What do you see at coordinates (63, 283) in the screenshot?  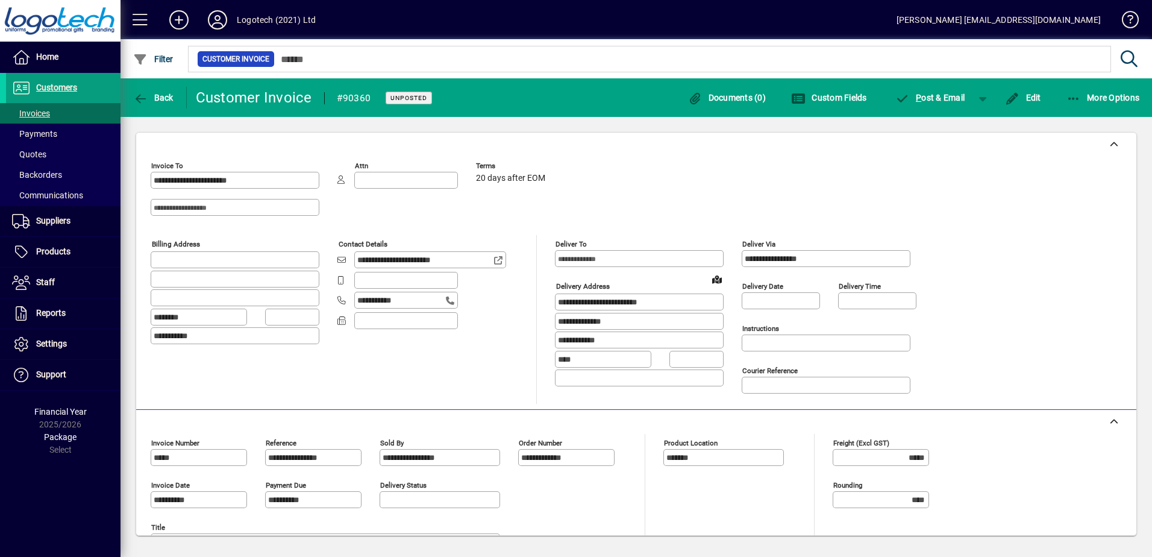 I see `a: Staff` at bounding box center [63, 283].